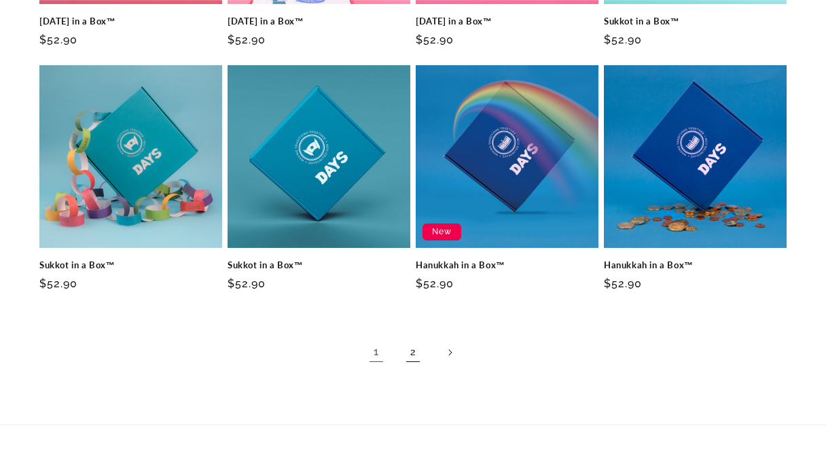 The image size is (826, 451). Describe the element at coordinates (413, 353) in the screenshot. I see `nav: Pagination` at that location.